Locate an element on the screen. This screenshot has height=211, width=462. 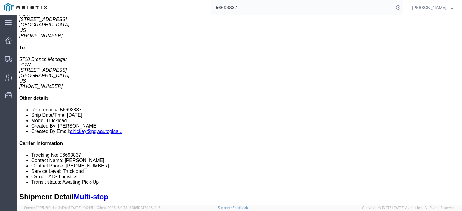
span: Client: 2025.18.0-7346316 is located at coordinates (129, 208).